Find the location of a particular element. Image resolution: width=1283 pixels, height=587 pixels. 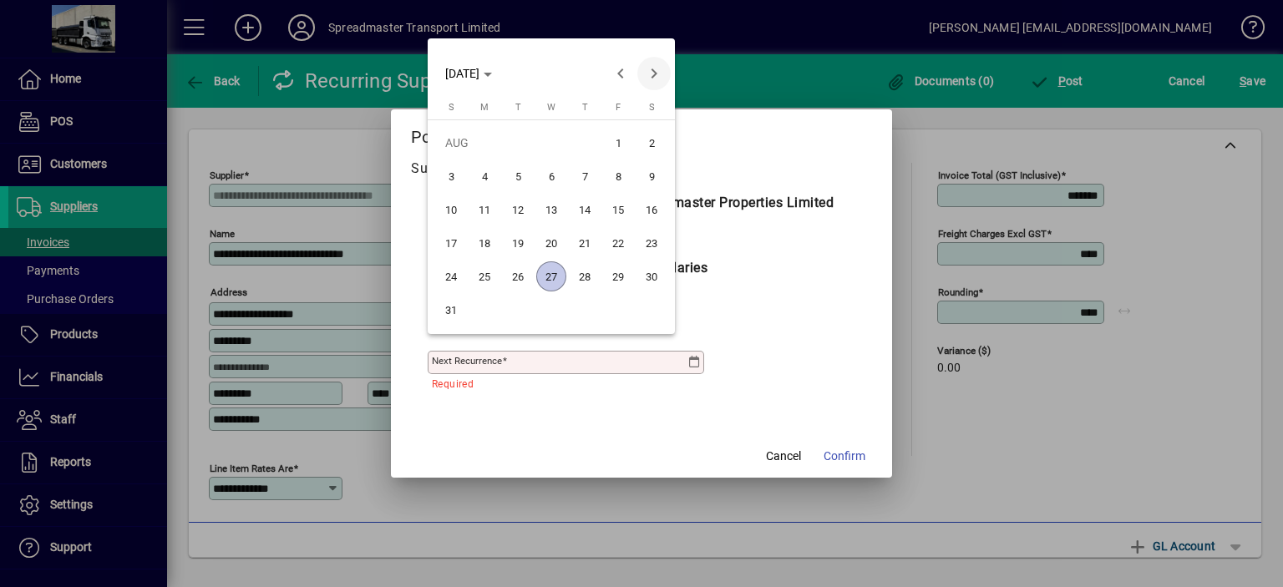

button: Sat Aug 16 2025 is located at coordinates (651, 210).